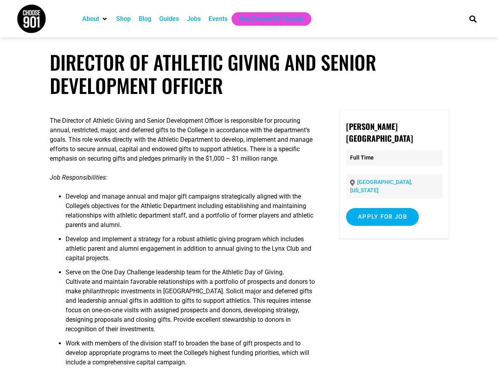 The image size is (499, 379). Describe the element at coordinates (192, 251) in the screenshot. I see `li: Develop and implement a strategy for a robust athletic giving program which includes athletic par...` at that location.